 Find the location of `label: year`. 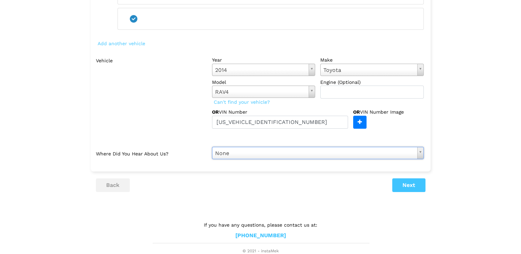

label: year is located at coordinates (264, 60).